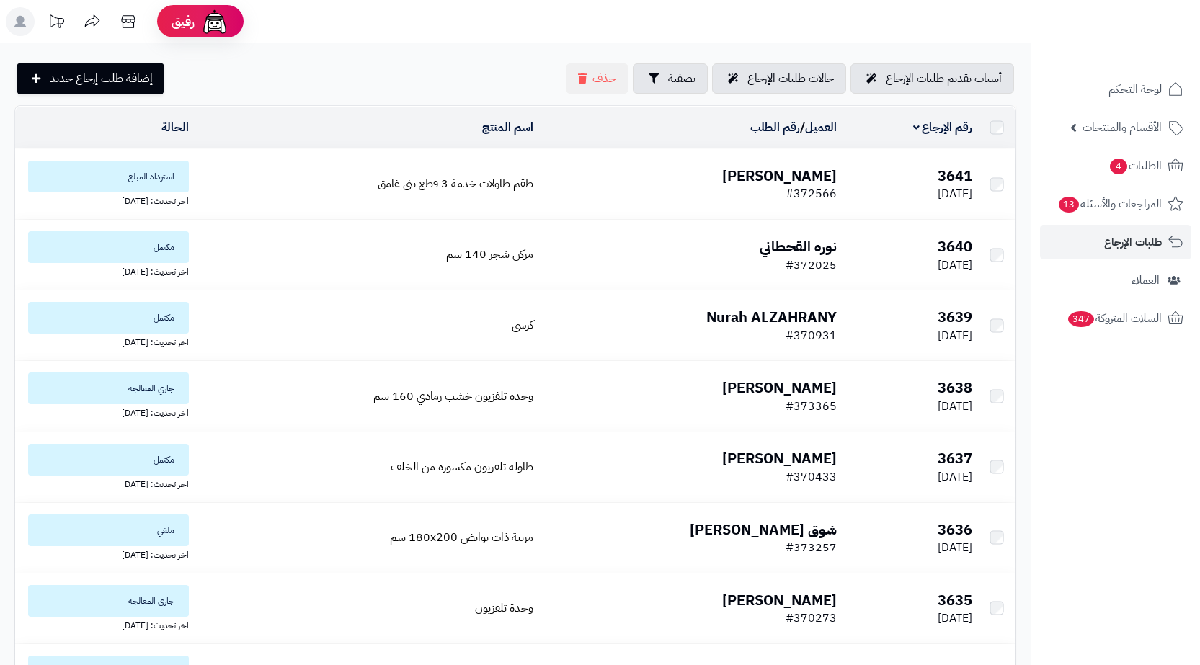 Image resolution: width=1200 pixels, height=665 pixels. I want to click on span: حالات طلبات الإرجاع, so click(791, 79).